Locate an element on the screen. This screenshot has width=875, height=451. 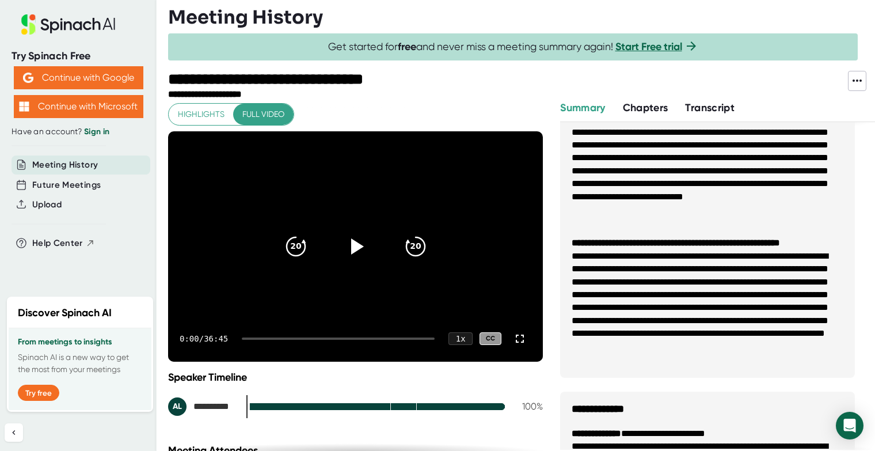
button: Chapters is located at coordinates (645, 108).